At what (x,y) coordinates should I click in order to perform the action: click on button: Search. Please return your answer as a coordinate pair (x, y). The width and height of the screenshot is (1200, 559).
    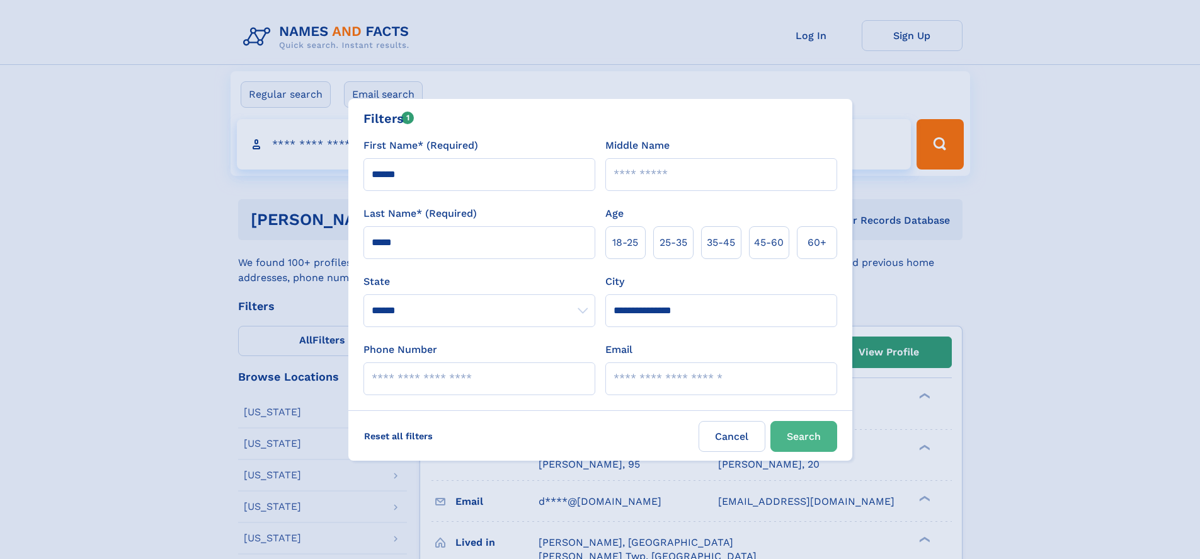
    Looking at the image, I should click on (804, 436).